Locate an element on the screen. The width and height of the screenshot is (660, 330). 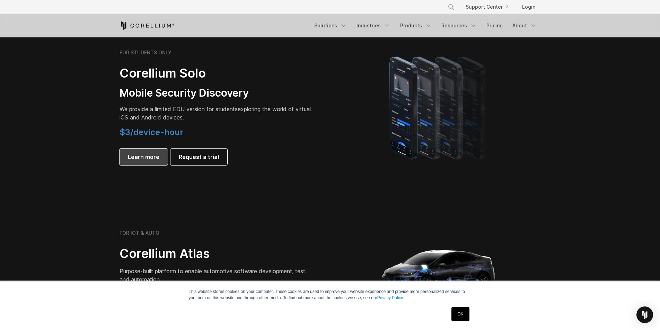
div: Open Intercom Messenger is located at coordinates (645, 315).